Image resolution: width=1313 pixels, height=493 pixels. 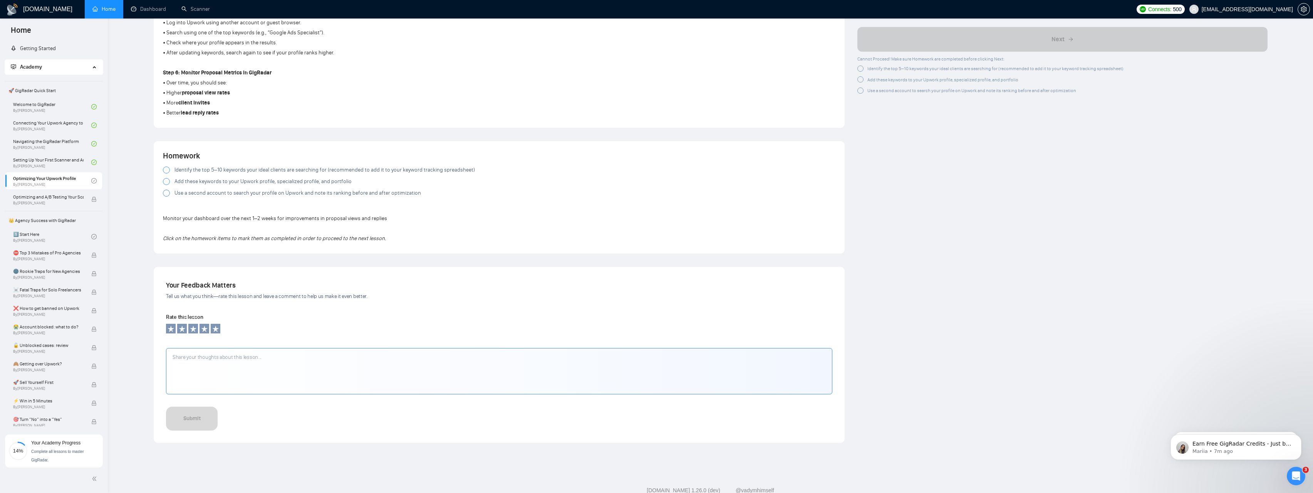 What do you see at coordinates (296, 23) in the screenshot?
I see `p: • Log into Upwork using another account or guest browser.` at bounding box center [296, 23].